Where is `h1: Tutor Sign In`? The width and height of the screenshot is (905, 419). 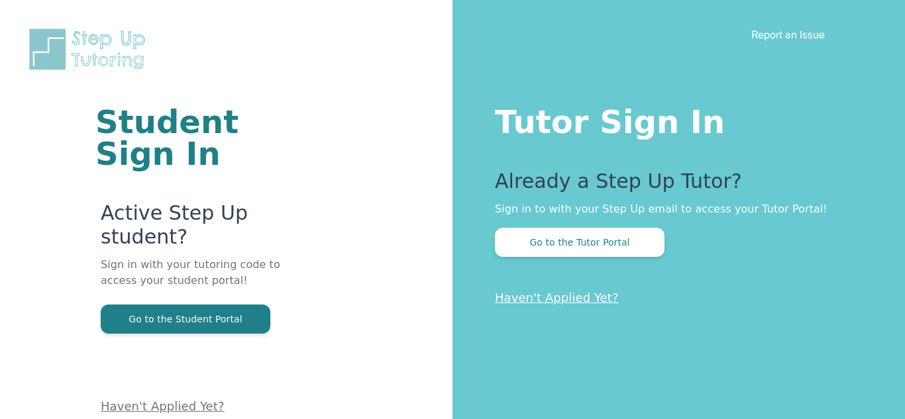 h1: Tutor Sign In is located at coordinates (673, 119).